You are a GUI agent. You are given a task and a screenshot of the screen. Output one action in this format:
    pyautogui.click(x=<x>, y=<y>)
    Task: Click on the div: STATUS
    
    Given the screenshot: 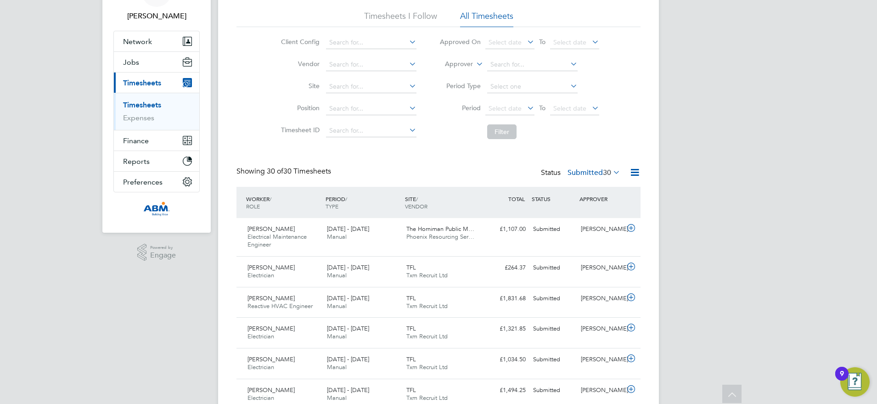 What is the action you would take?
    pyautogui.click(x=554, y=199)
    